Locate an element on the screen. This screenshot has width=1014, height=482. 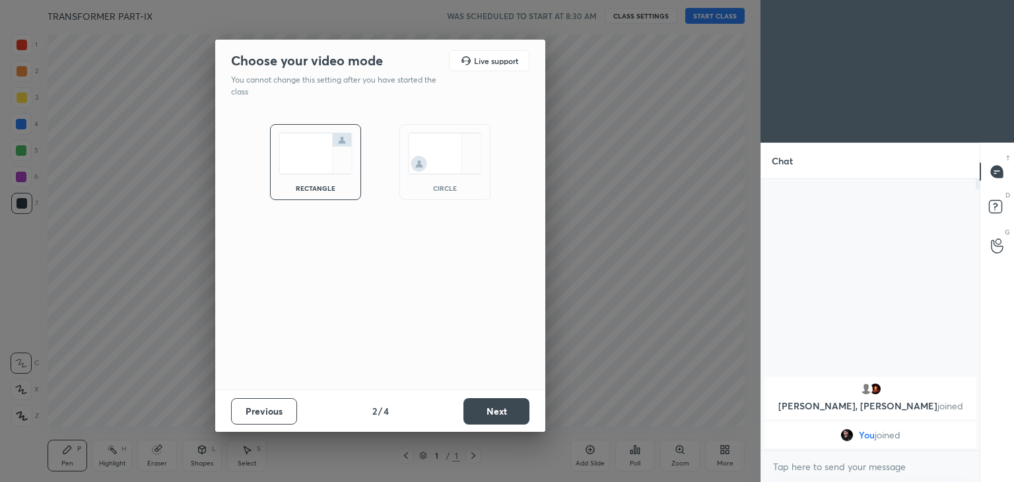
img: default.png is located at coordinates (866, 389).